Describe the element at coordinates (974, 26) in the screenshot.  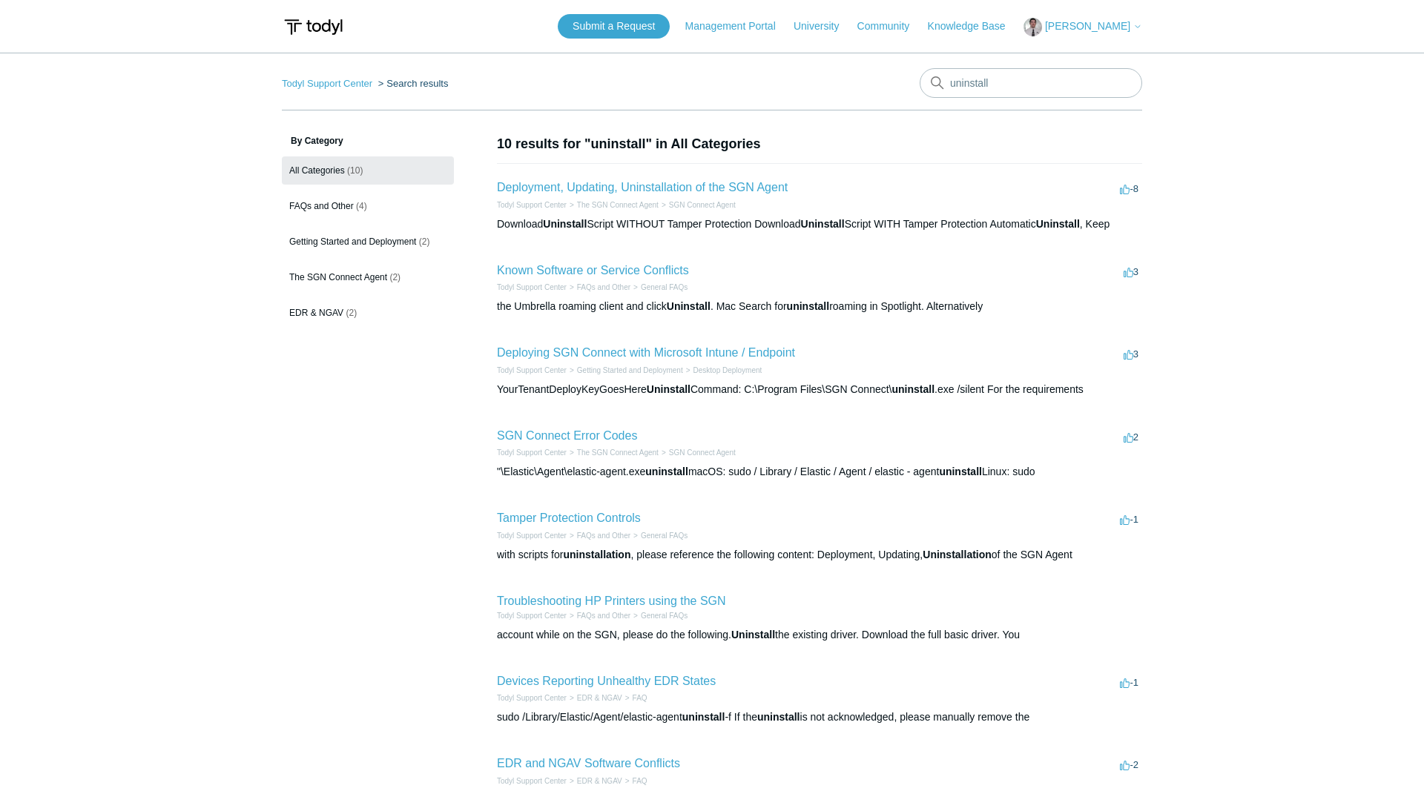
I see `a: Knowledge Base` at that location.